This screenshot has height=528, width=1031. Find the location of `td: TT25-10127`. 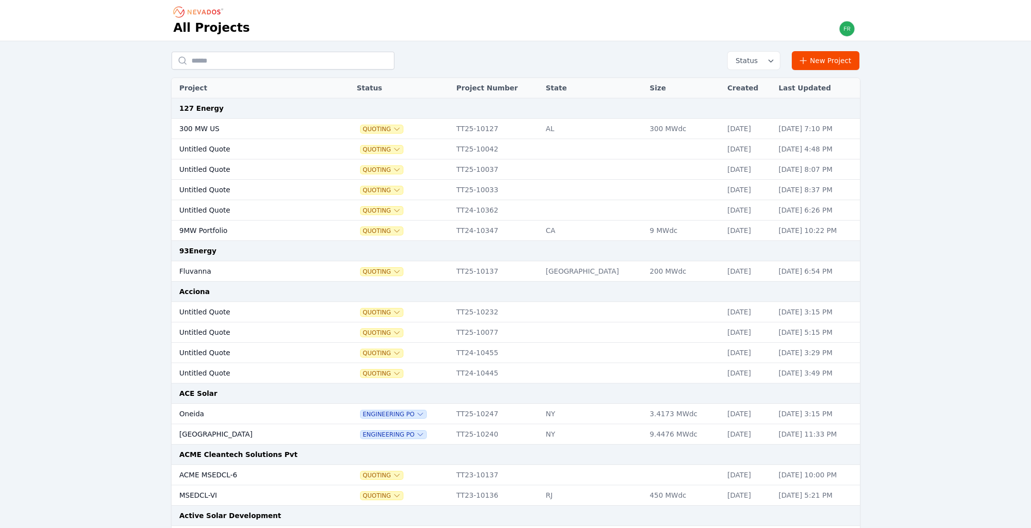

td: TT25-10127 is located at coordinates (496, 129).